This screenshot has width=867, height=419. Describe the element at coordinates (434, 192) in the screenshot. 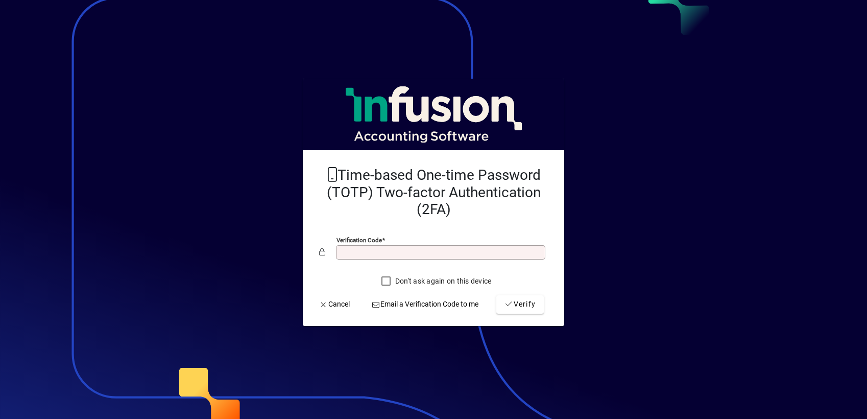

I see `h2: Time-based One-time Password (TOTP) Two-factor Authentication (2FA)` at that location.